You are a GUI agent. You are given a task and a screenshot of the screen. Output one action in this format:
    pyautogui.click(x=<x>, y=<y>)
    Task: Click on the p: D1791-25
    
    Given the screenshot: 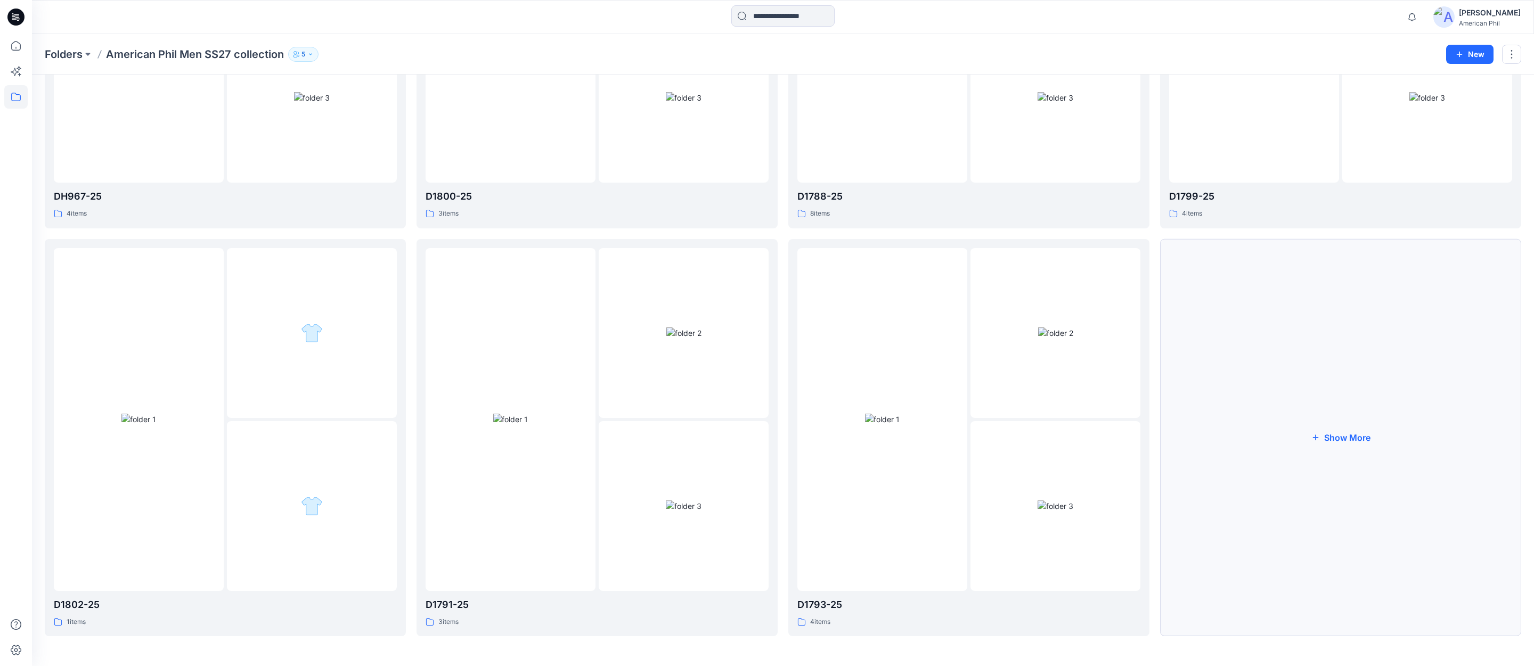 What is the action you would take?
    pyautogui.click(x=597, y=605)
    